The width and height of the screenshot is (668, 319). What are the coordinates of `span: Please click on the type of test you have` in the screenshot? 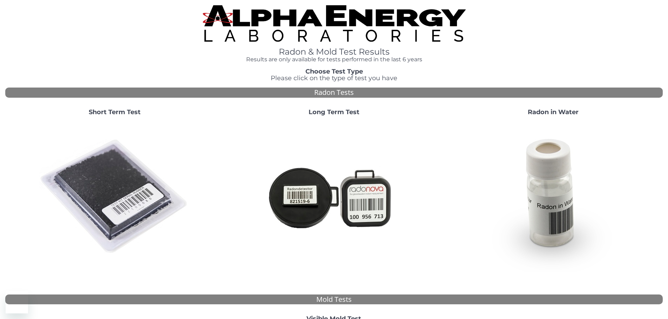 It's located at (334, 78).